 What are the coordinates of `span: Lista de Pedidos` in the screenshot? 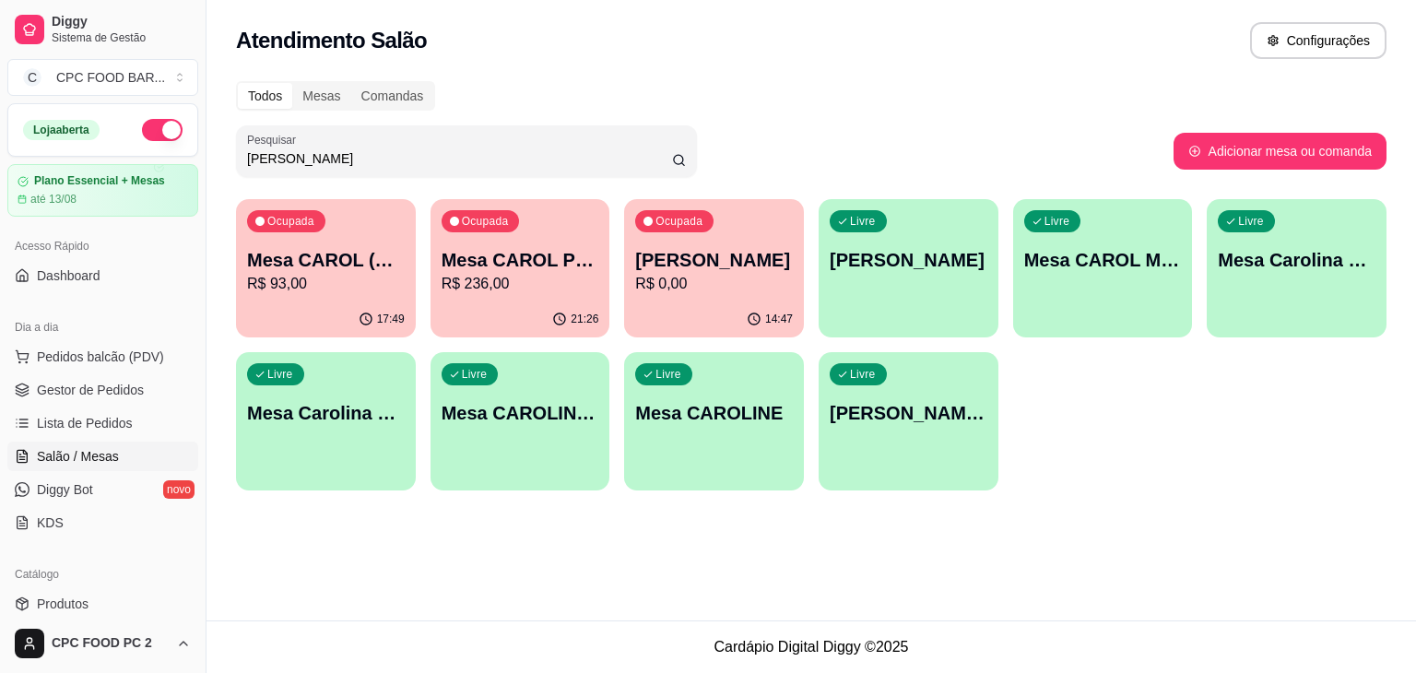 It's located at (85, 423).